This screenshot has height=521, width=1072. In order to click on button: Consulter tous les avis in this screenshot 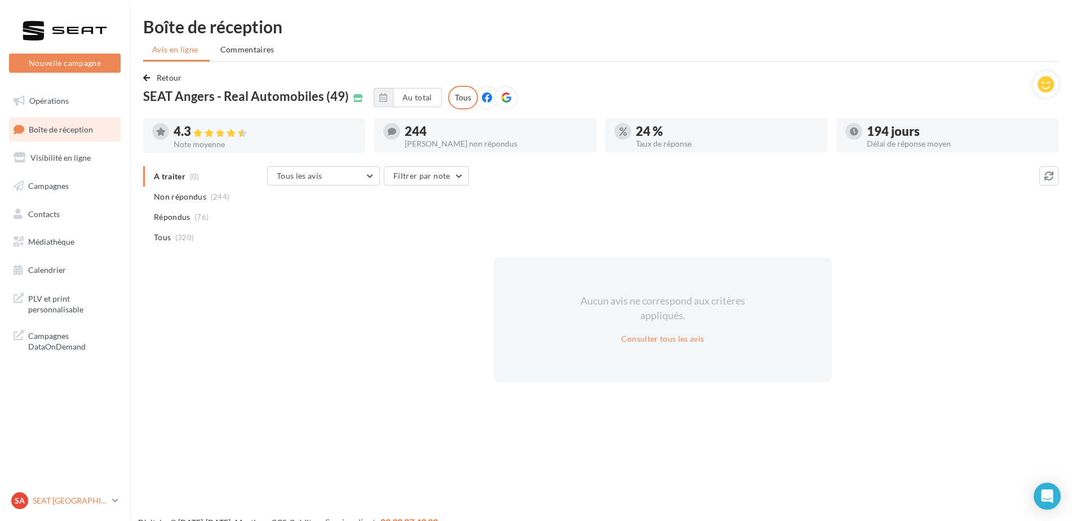, I will do `click(662, 339)`.